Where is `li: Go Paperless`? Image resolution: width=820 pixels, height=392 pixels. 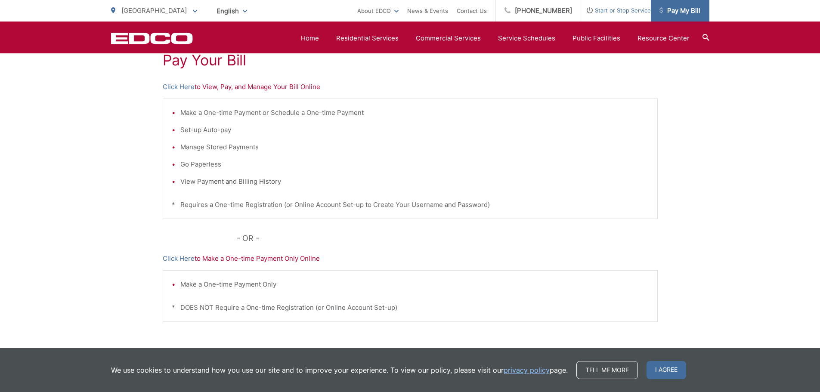
li: Go Paperless is located at coordinates (414, 164).